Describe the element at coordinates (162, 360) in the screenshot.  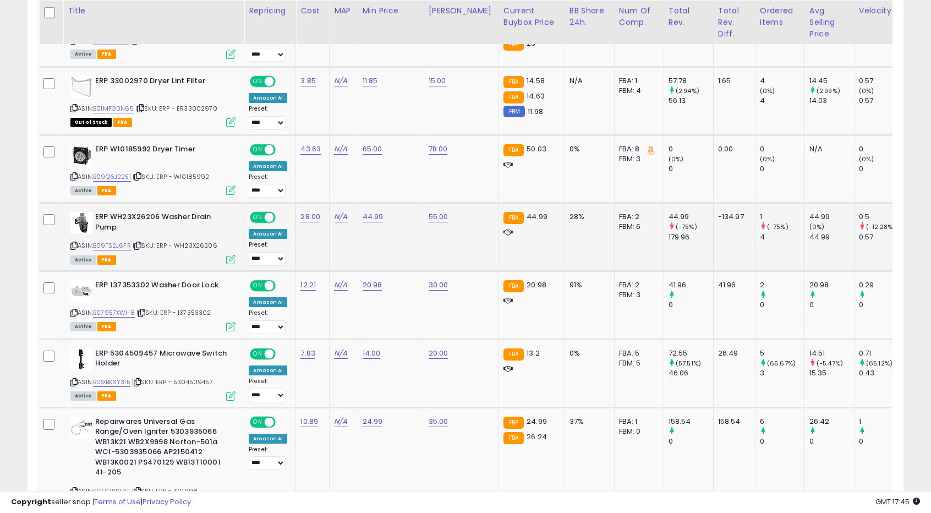
I see `b: ERP 5304509457 Microwave Switch Holder` at that location.